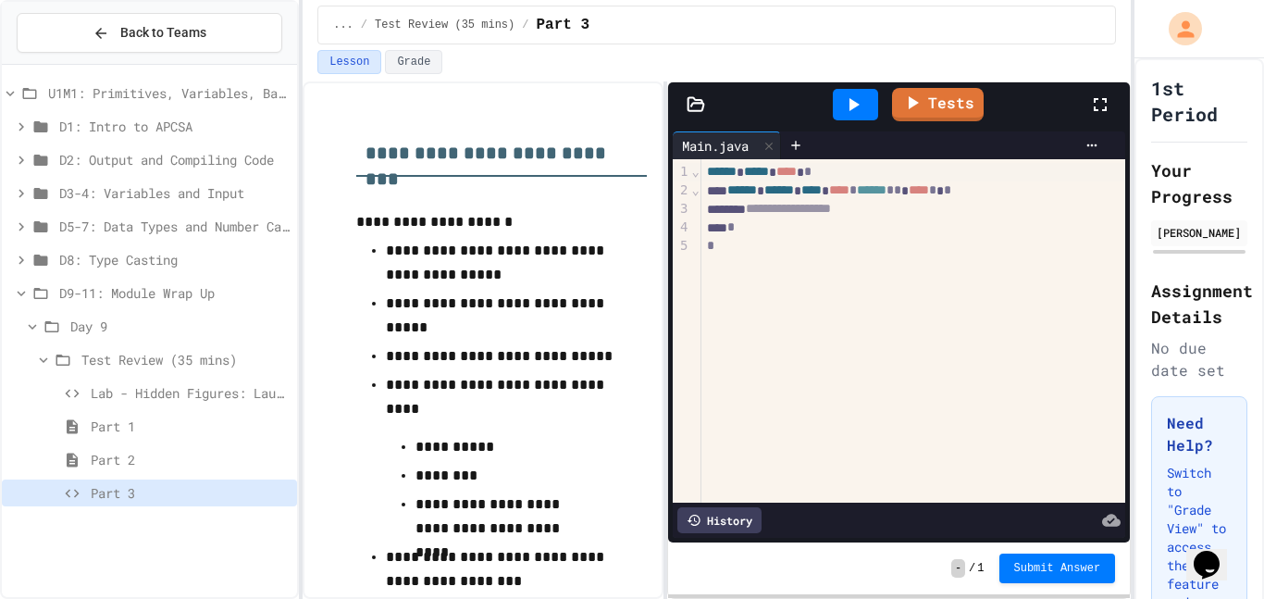  Describe the element at coordinates (1199, 303) in the screenshot. I see `h2: Assignment Details` at that location.